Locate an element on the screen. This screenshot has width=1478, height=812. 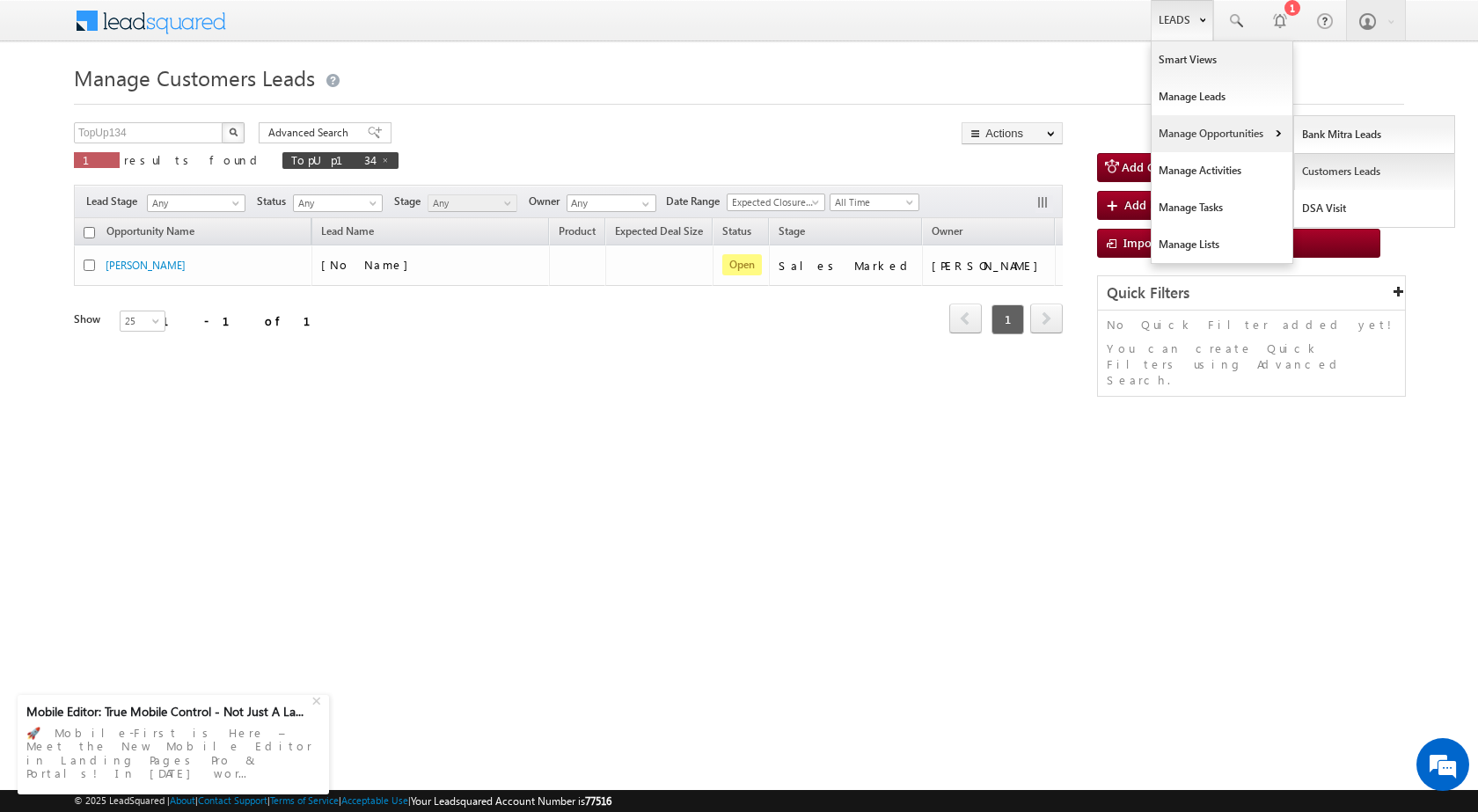
span: All Time is located at coordinates (872, 203).